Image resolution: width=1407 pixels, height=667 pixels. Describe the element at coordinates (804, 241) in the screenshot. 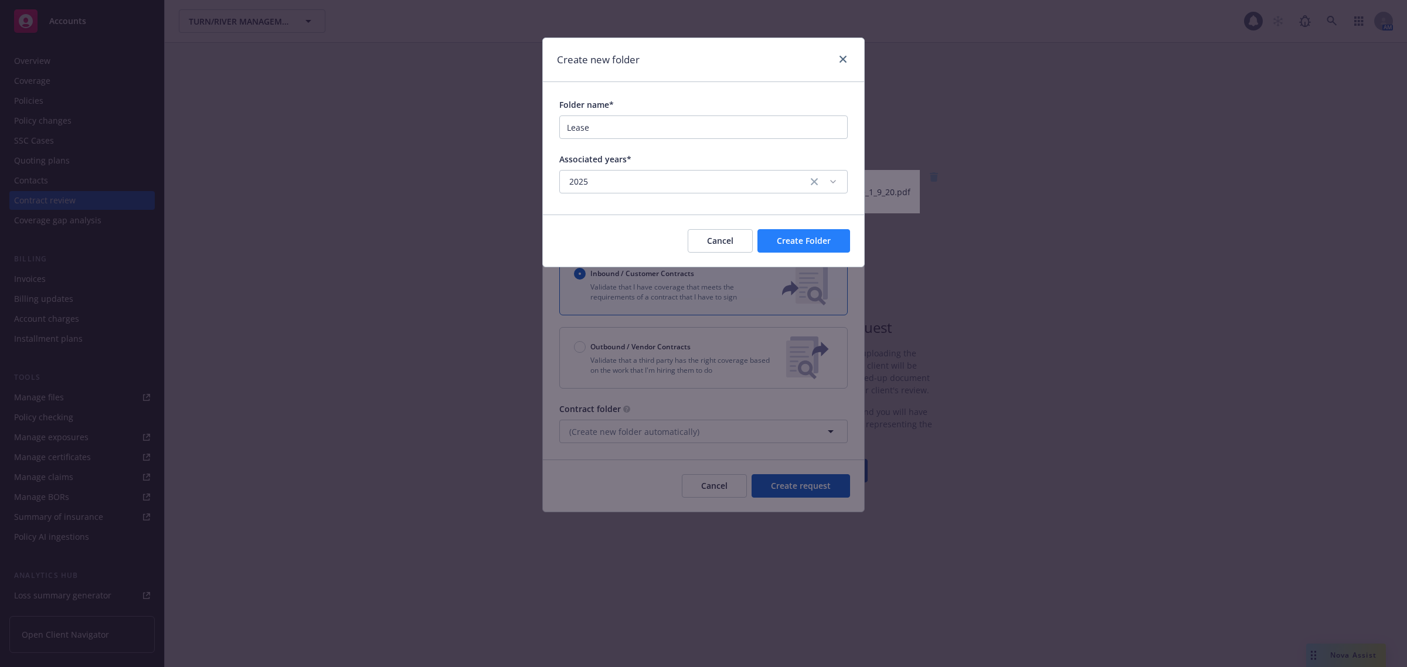

I see `button: Create Folder` at that location.